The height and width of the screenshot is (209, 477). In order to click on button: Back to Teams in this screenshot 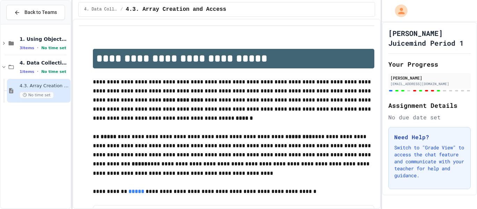, I will do `click(36, 12)`.